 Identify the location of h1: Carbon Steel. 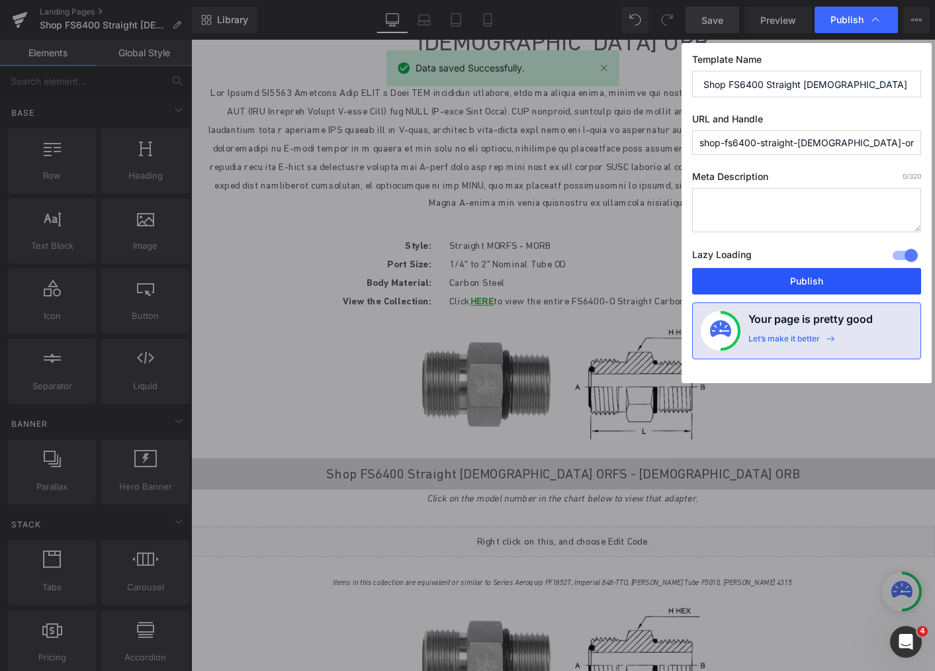
(533, 262).